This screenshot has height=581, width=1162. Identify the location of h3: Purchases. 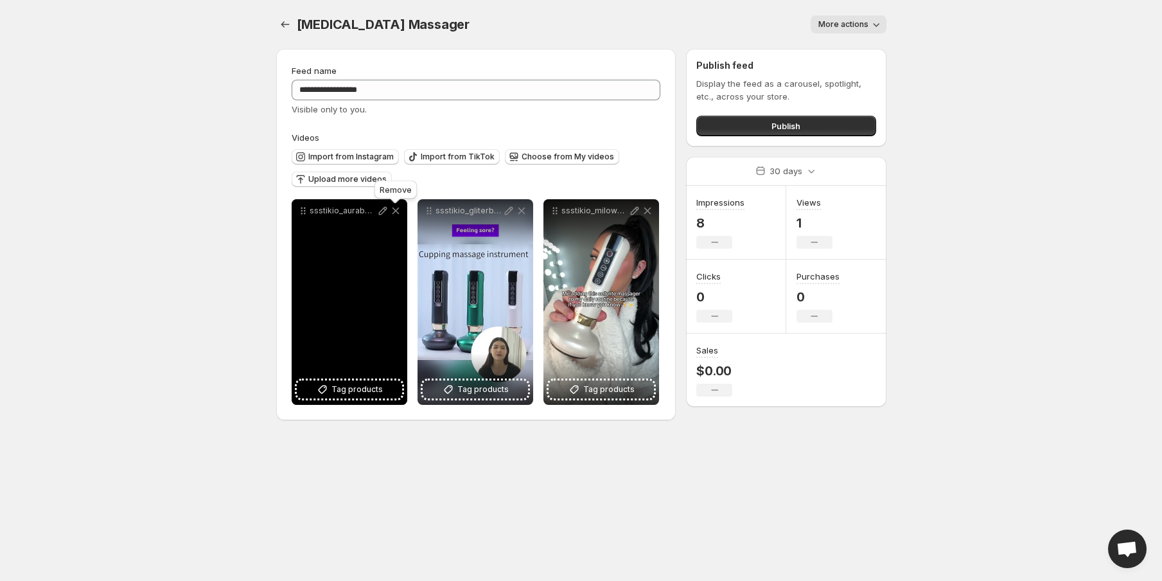
(818, 276).